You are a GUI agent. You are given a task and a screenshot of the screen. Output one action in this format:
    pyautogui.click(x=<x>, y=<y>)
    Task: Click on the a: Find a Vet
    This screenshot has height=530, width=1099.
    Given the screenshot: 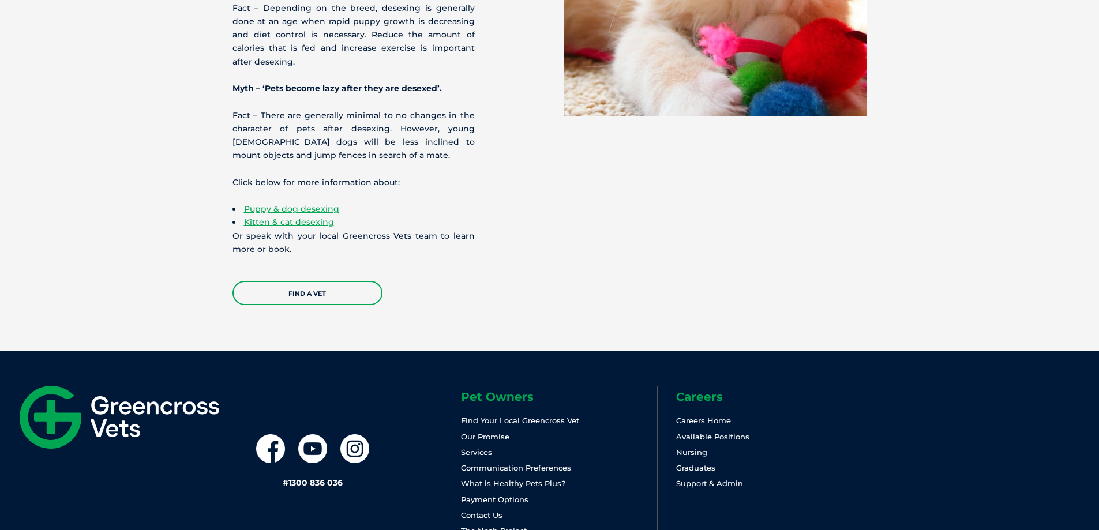 What is the action you would take?
    pyautogui.click(x=308, y=293)
    